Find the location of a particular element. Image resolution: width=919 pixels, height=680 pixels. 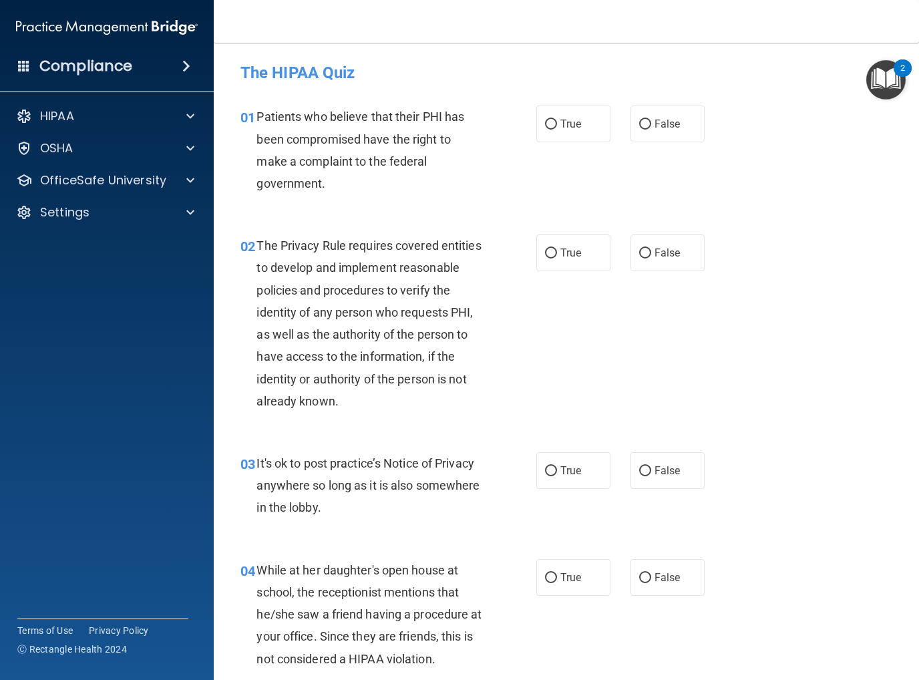

p: OfficeSafe University is located at coordinates (103, 180).